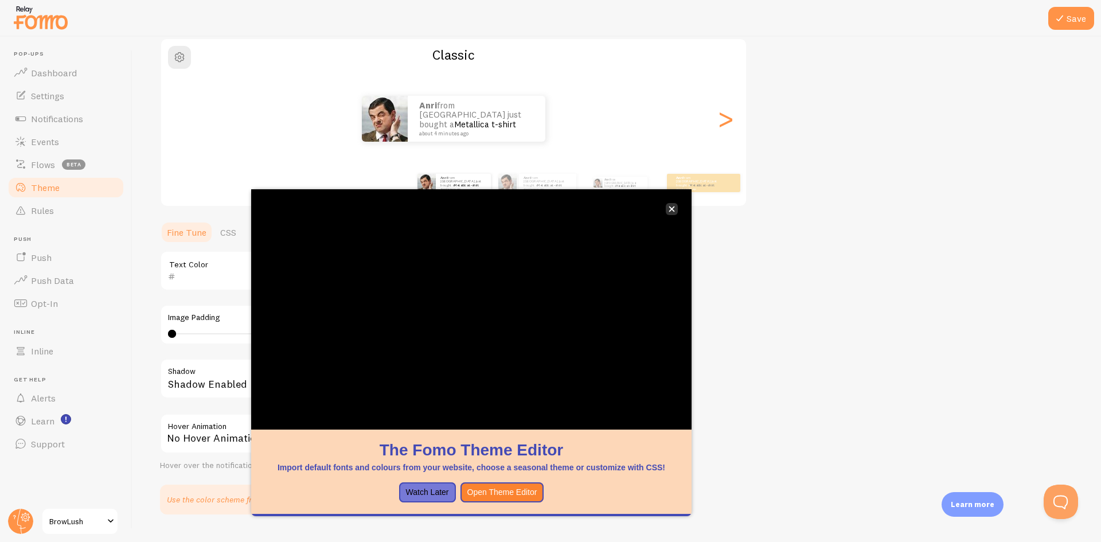 This screenshot has width=1101, height=542. What do you see at coordinates (332, 379) in the screenshot?
I see `div: Shadow Enabled` at bounding box center [332, 379].